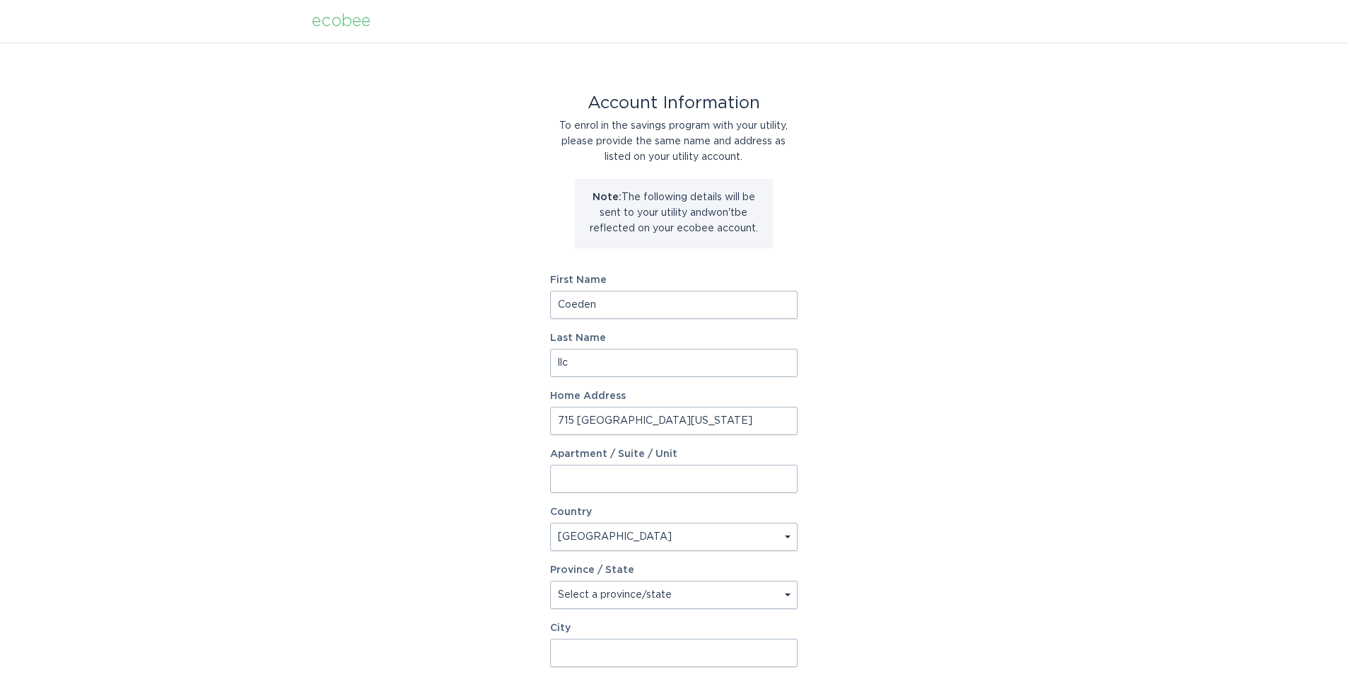 The width and height of the screenshot is (1347, 677). Describe the element at coordinates (571, 512) in the screenshot. I see `label: Country` at that location.